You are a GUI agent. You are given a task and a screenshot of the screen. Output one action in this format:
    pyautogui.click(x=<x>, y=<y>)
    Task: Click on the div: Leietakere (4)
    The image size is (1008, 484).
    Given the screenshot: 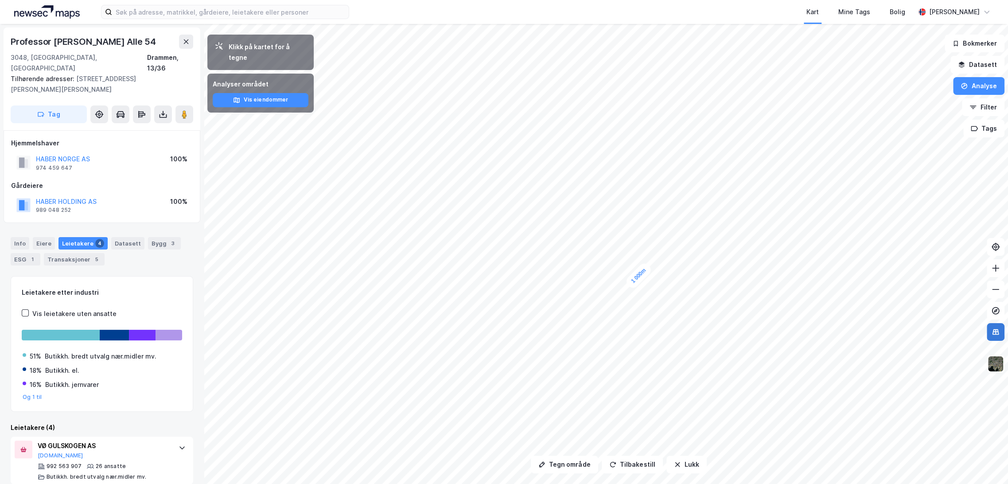 What is the action you would take?
    pyautogui.click(x=102, y=428)
    